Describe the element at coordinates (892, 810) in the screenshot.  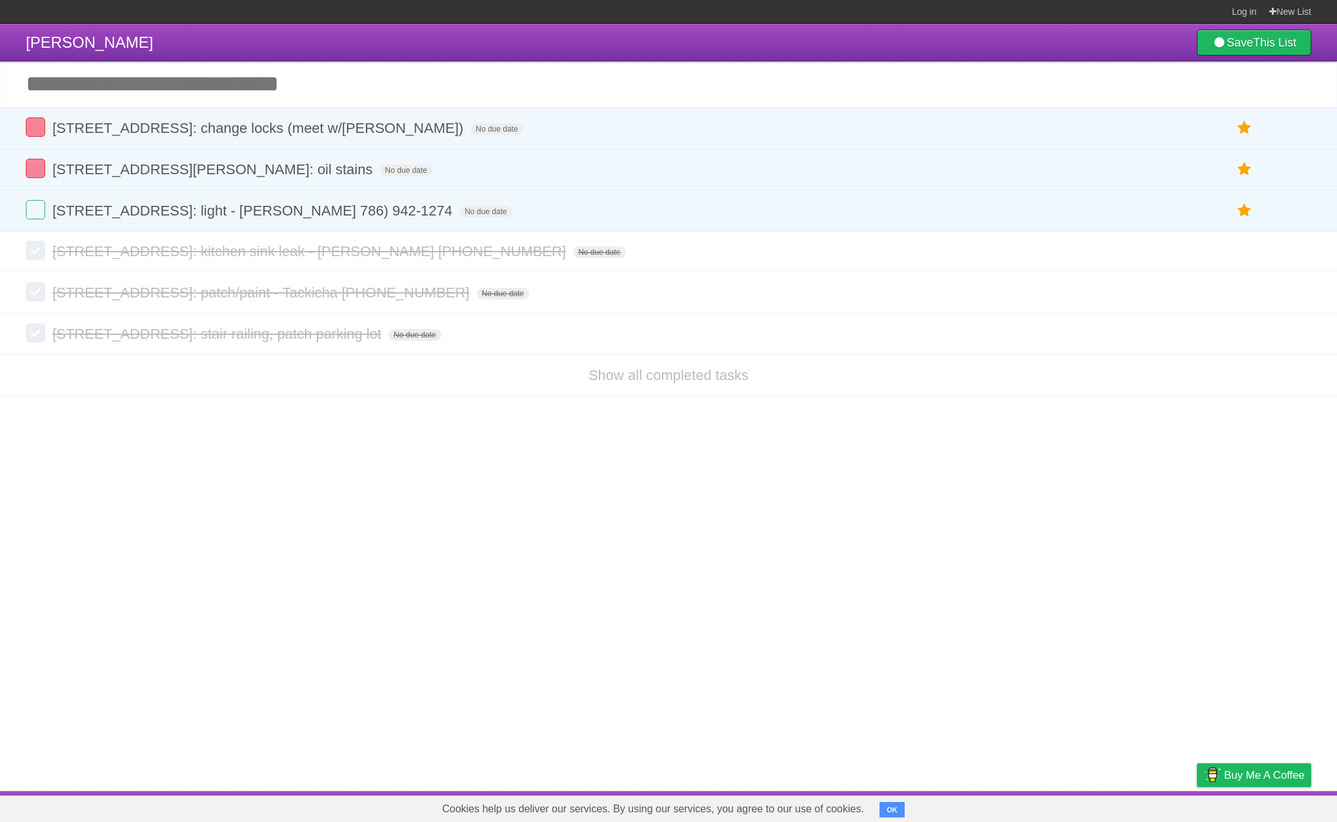
I see `button: OK` at that location.